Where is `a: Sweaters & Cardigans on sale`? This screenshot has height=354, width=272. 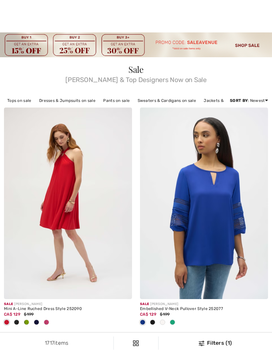
a: Sweaters & Cardigans on sale is located at coordinates (167, 101).